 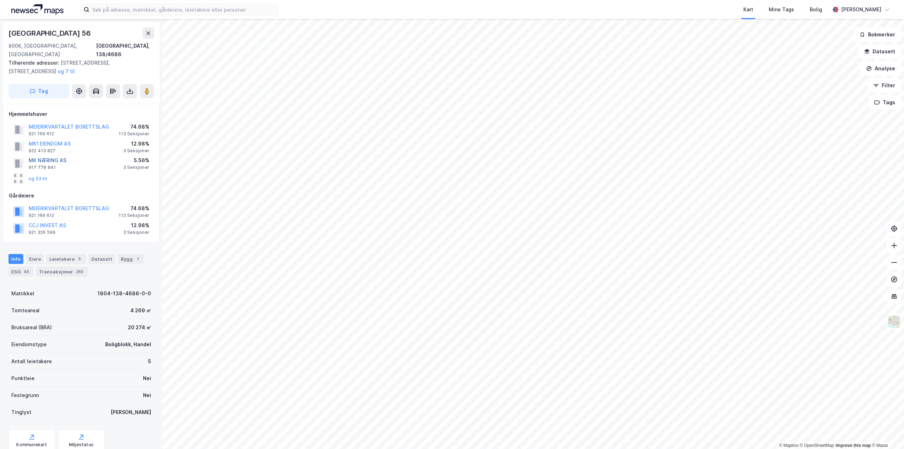 What do you see at coordinates (816, 10) in the screenshot?
I see `div: Bolig` at bounding box center [816, 10].